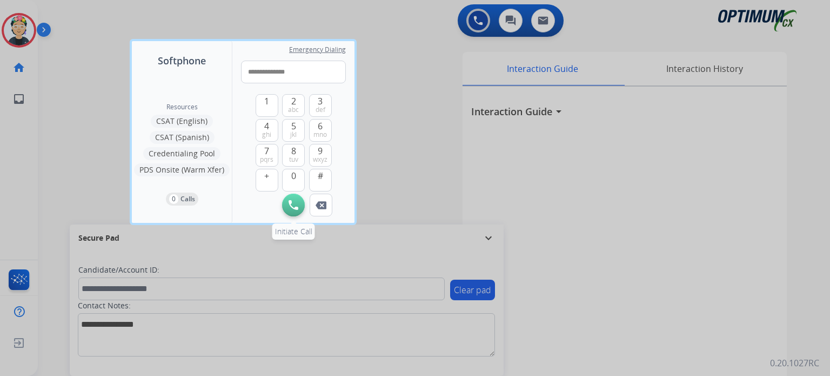  Describe the element at coordinates (174, 199) in the screenshot. I see `p: 0` at that location.